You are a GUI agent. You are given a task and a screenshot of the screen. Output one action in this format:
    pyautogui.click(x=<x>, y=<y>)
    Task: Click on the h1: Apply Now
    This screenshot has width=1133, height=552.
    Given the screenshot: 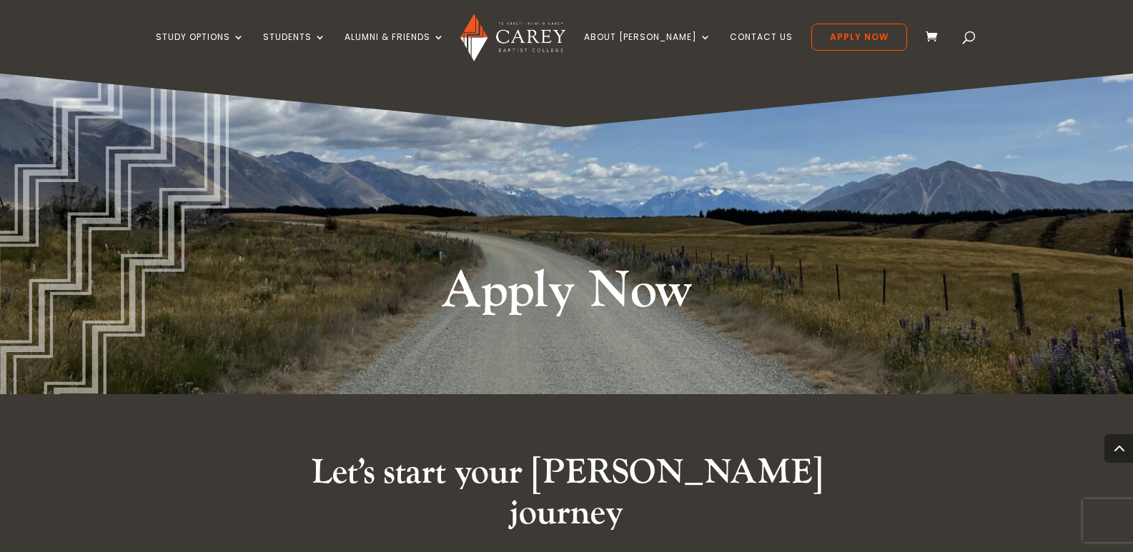 What is the action you would take?
    pyautogui.click(x=567, y=295)
    